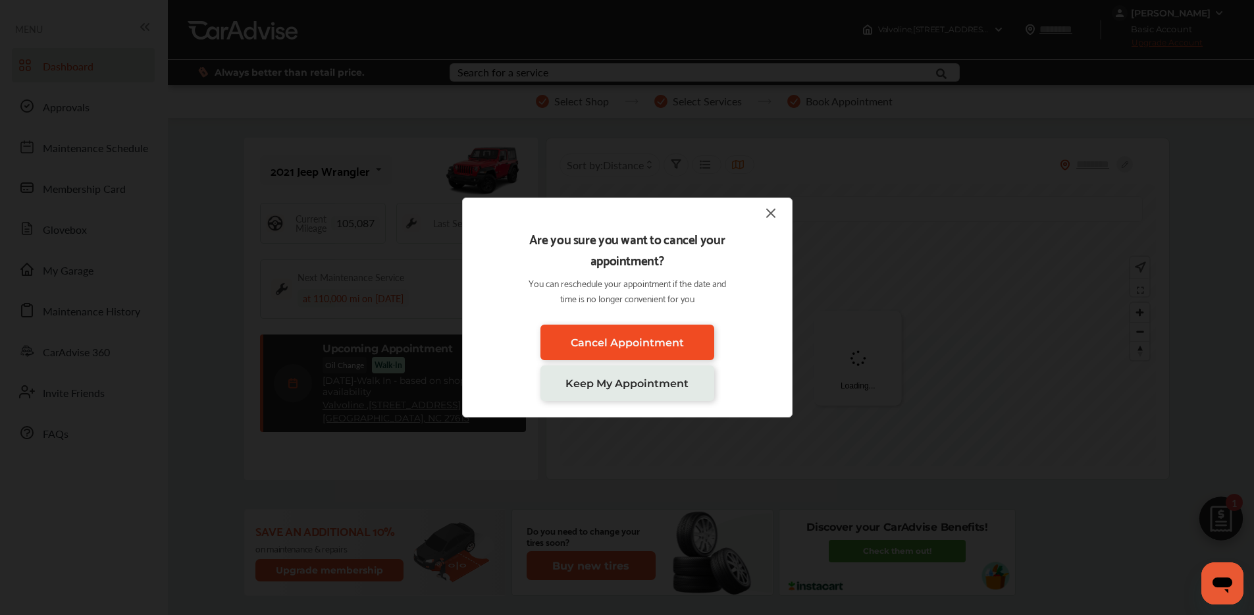 The height and width of the screenshot is (615, 1254). I want to click on a: Cancel Appointment, so click(627, 342).